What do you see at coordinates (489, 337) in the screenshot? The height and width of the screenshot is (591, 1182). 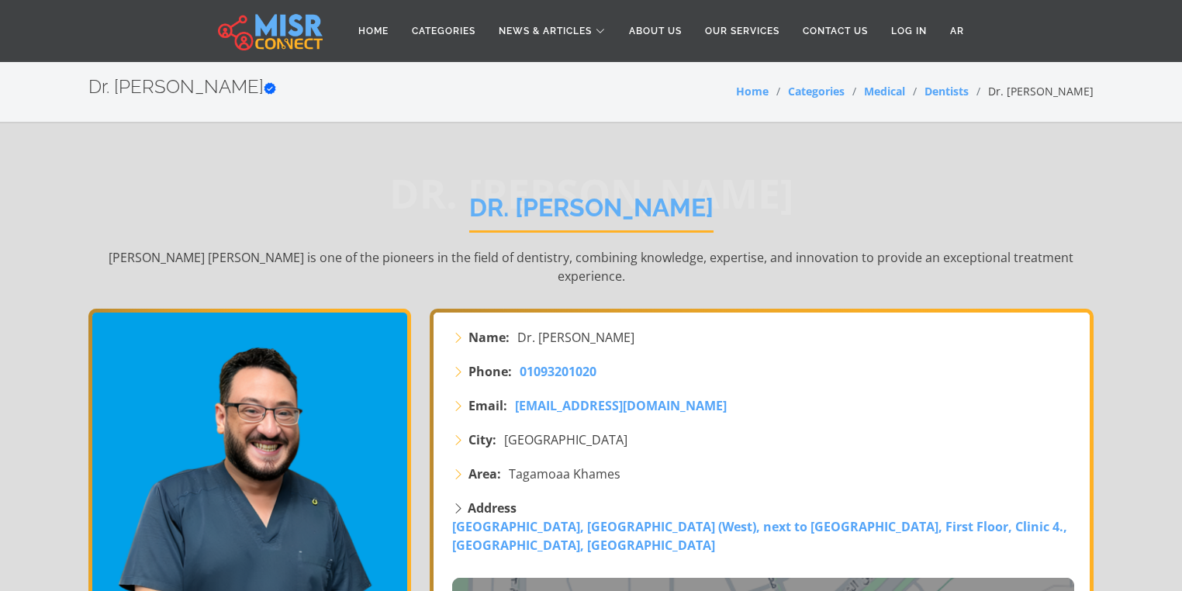 I see `strong: Name:` at bounding box center [489, 337].